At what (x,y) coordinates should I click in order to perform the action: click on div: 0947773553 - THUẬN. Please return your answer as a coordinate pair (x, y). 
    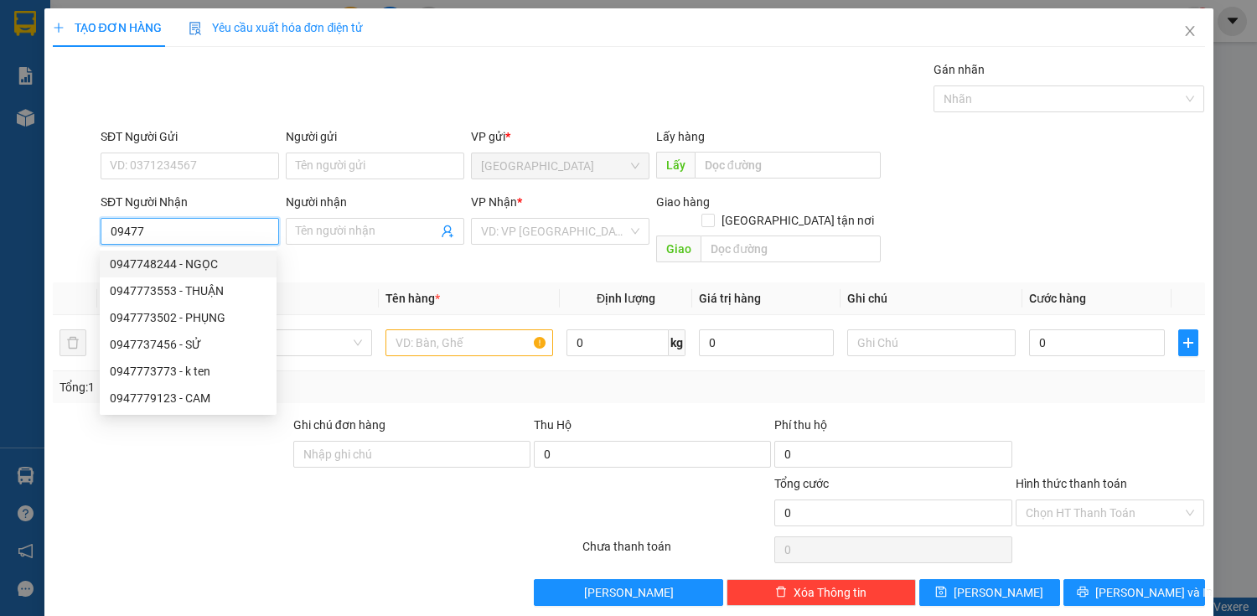
    Looking at the image, I should click on (188, 291).